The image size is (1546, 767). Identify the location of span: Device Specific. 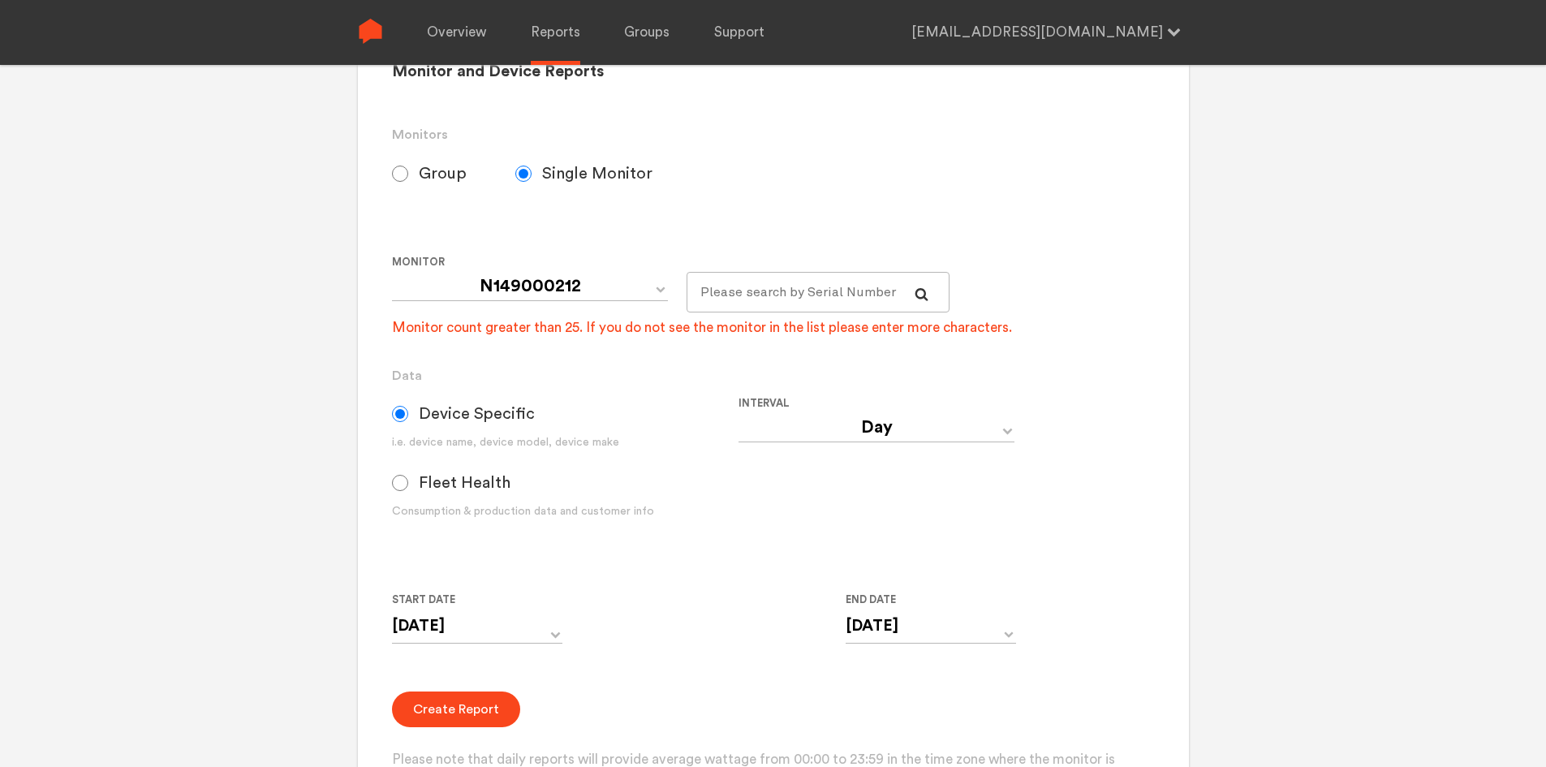
(477, 414).